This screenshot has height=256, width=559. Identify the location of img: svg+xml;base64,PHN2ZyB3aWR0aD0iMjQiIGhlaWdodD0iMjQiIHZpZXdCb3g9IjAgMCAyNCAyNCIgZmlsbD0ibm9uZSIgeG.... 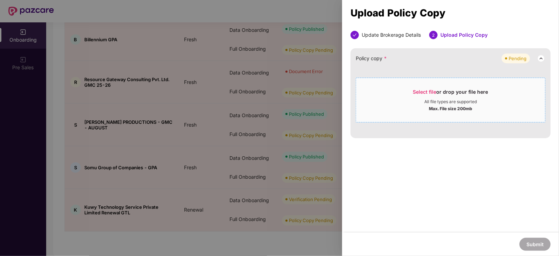
(541, 58).